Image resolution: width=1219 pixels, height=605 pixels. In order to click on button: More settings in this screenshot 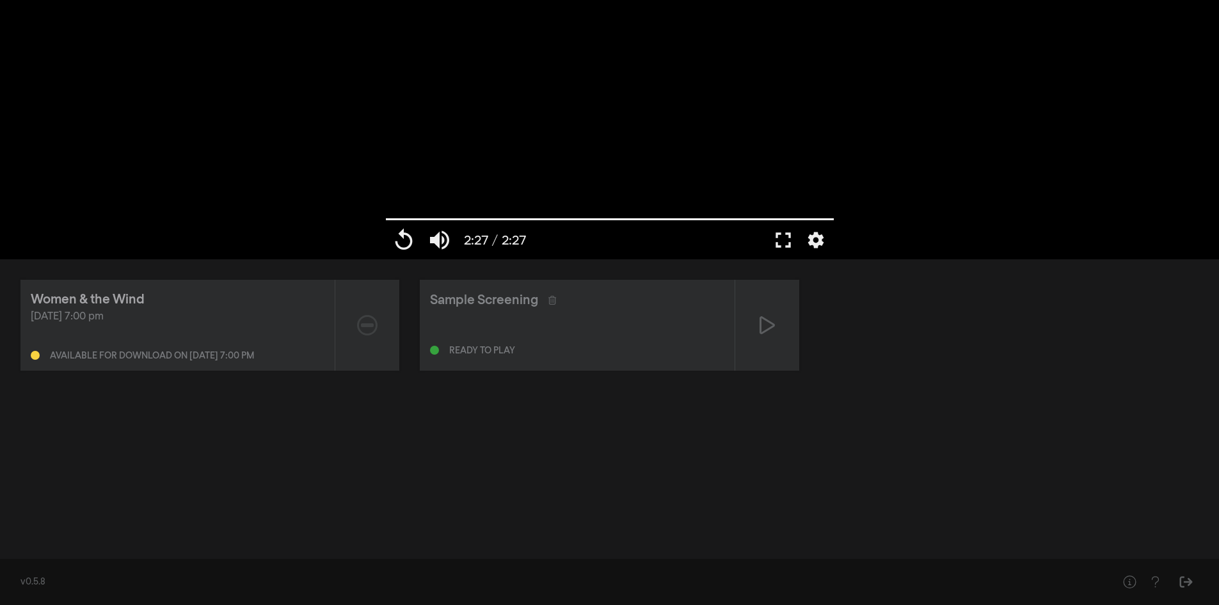, I will do `click(816, 240)`.